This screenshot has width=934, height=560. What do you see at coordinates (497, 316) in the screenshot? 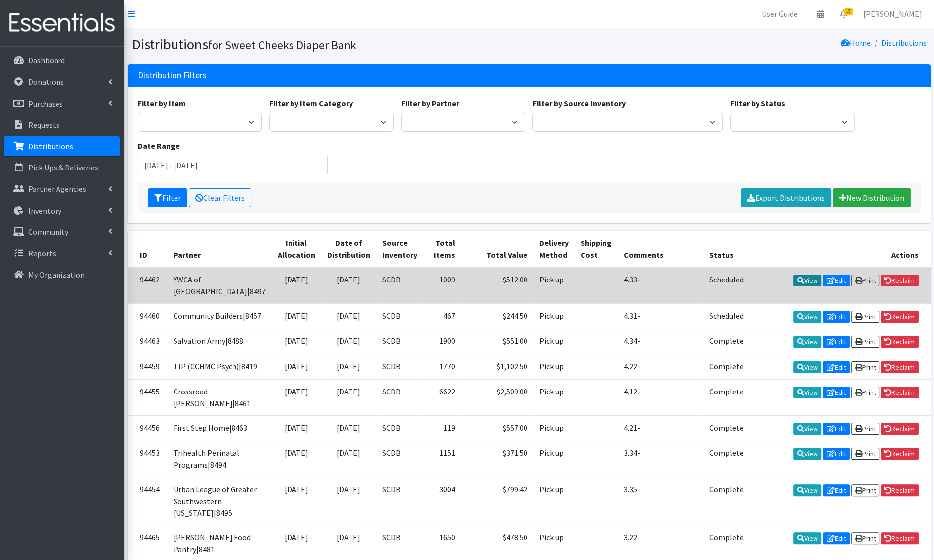
I see `td: $244.50` at bounding box center [497, 316].